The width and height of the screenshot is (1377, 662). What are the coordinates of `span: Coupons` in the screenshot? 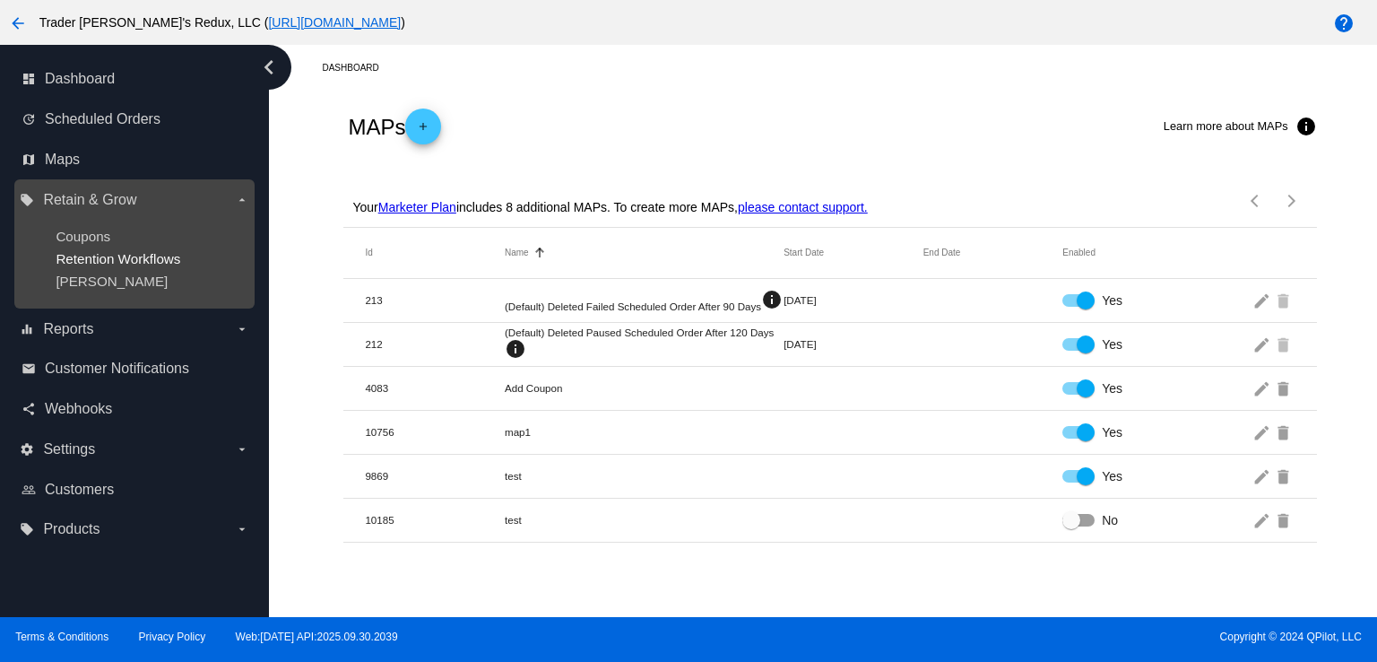 It's located at (82, 236).